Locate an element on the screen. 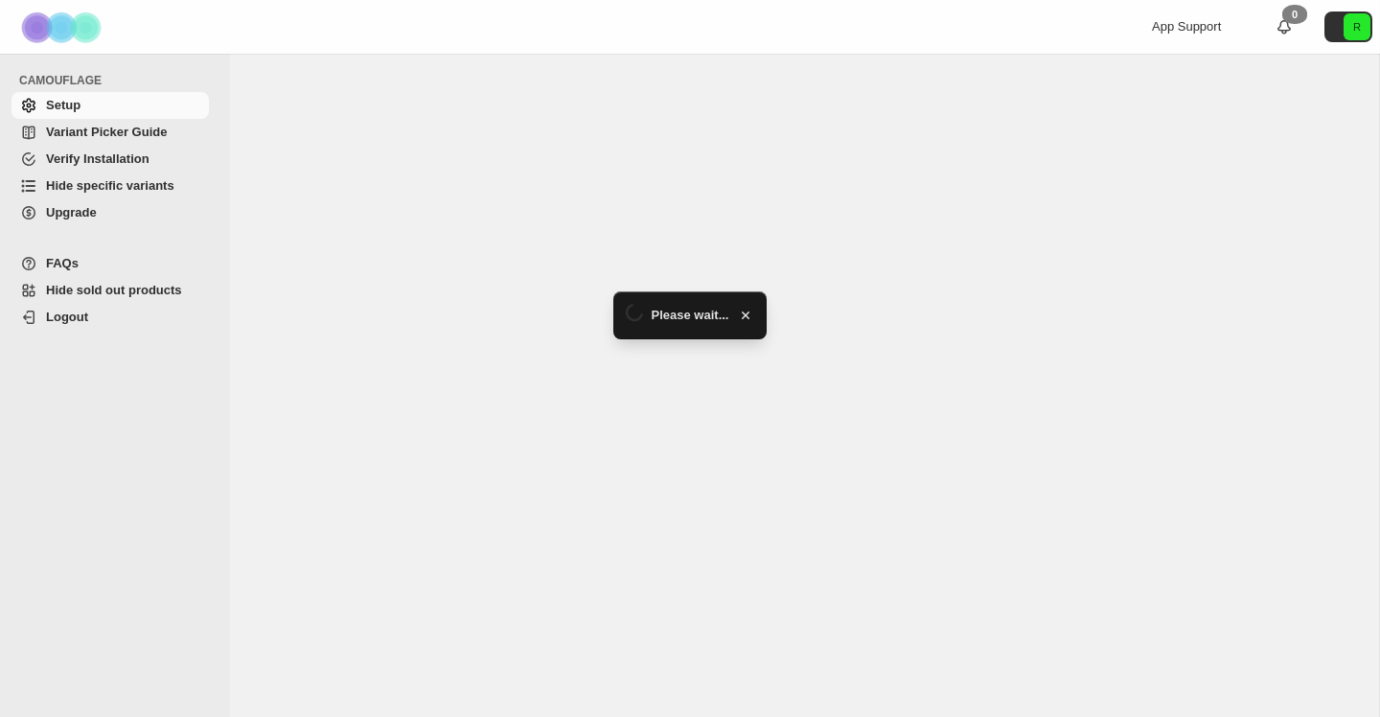 The height and width of the screenshot is (717, 1380). span: App Support is located at coordinates (1187, 26).